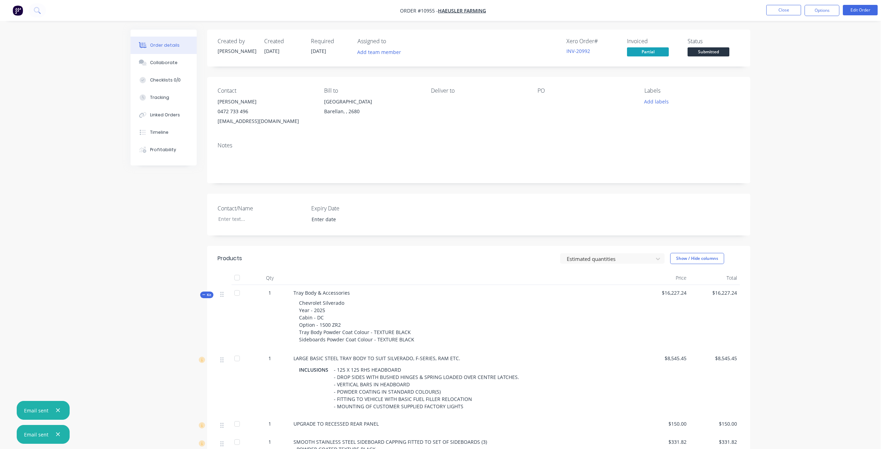  I want to click on div: Xero Order #, so click(593, 41).